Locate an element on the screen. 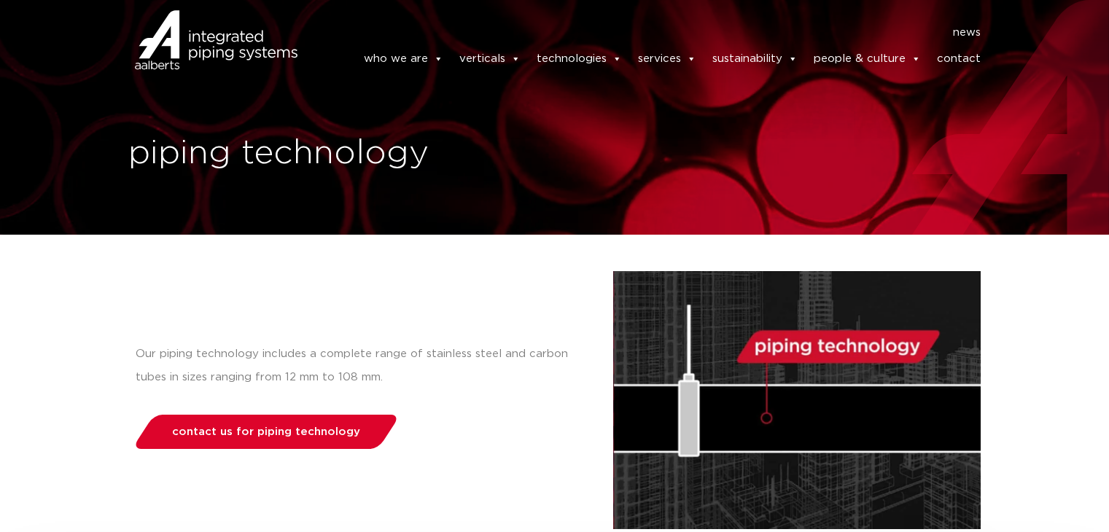 Image resolution: width=1109 pixels, height=532 pixels. h1: piping technology is located at coordinates (338, 154).